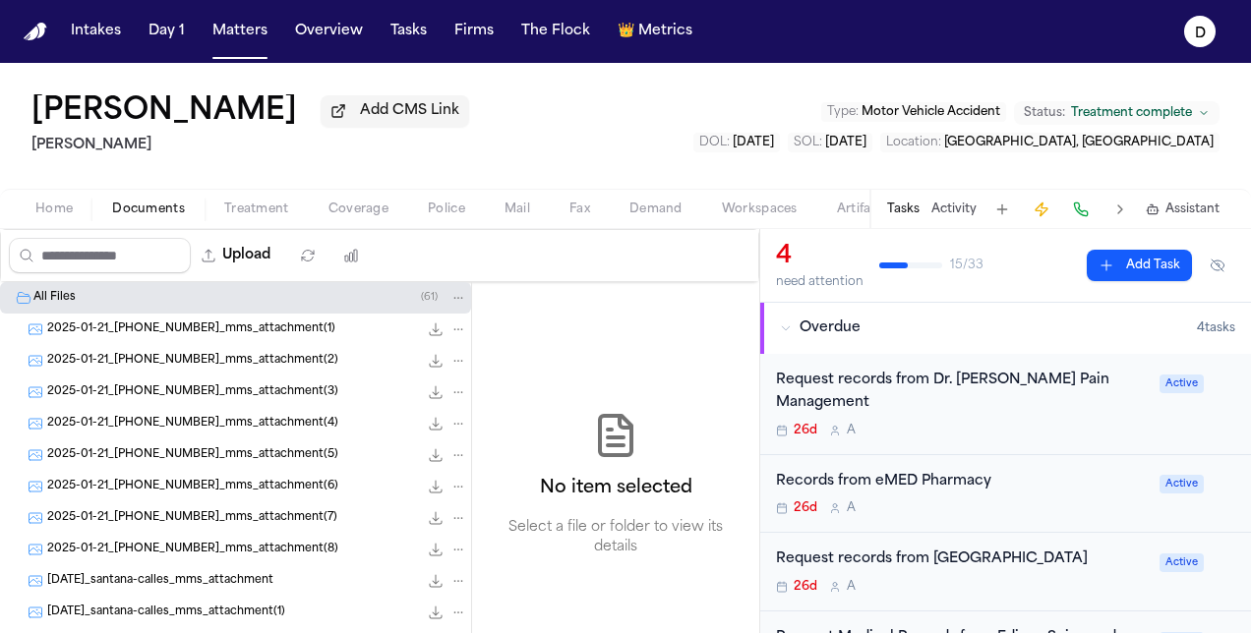 This screenshot has height=633, width=1251. Describe the element at coordinates (830, 143) in the screenshot. I see `button: Edit SOL: 2027-01-20` at that location.